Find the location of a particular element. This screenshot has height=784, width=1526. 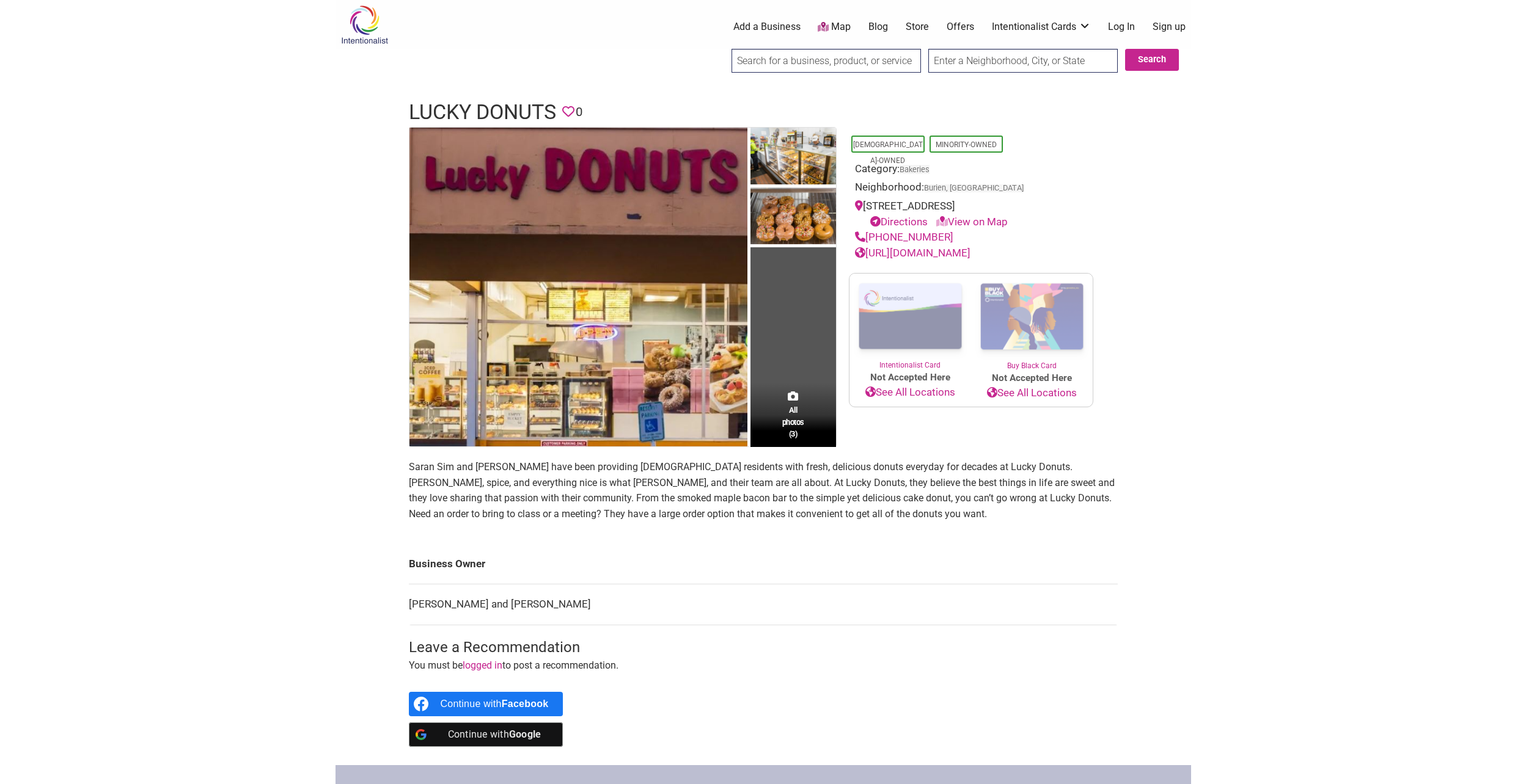

a: Sign up is located at coordinates (1169, 27).